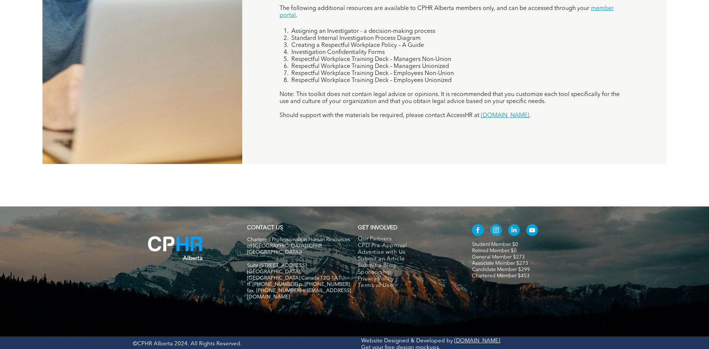  What do you see at coordinates (532, 231) in the screenshot?
I see `a: youtube` at bounding box center [532, 231].